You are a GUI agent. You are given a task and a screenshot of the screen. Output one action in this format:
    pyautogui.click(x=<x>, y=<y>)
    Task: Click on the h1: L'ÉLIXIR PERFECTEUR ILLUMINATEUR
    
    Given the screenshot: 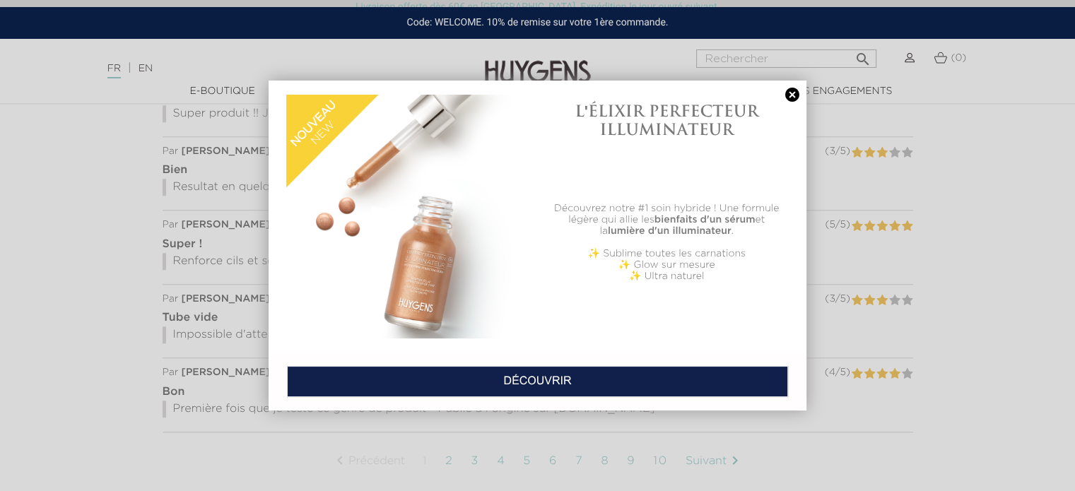 What is the action you would take?
    pyautogui.click(x=666, y=120)
    